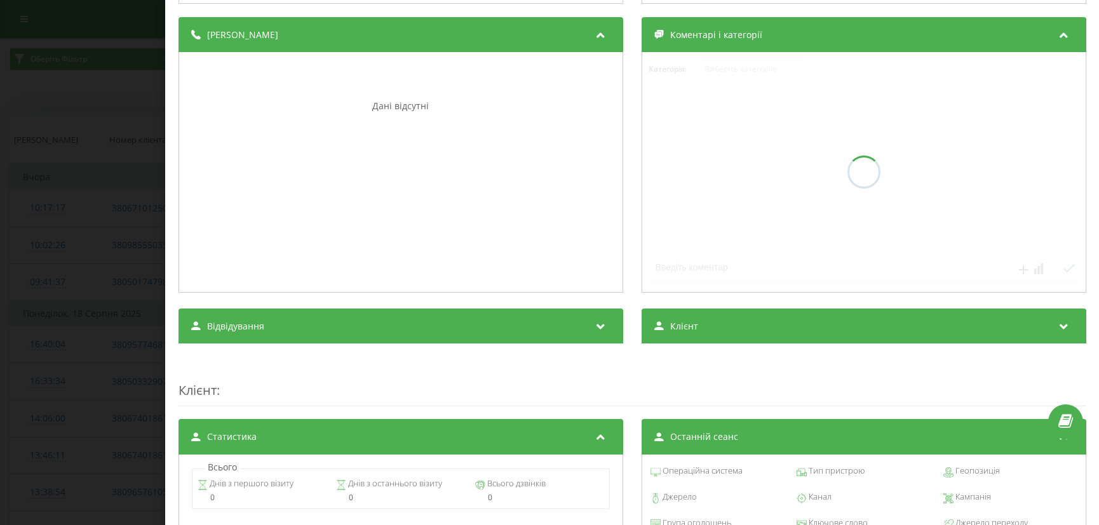 Image resolution: width=1099 pixels, height=525 pixels. What do you see at coordinates (976, 471) in the screenshot?
I see `span: Геопозиція` at bounding box center [976, 471].